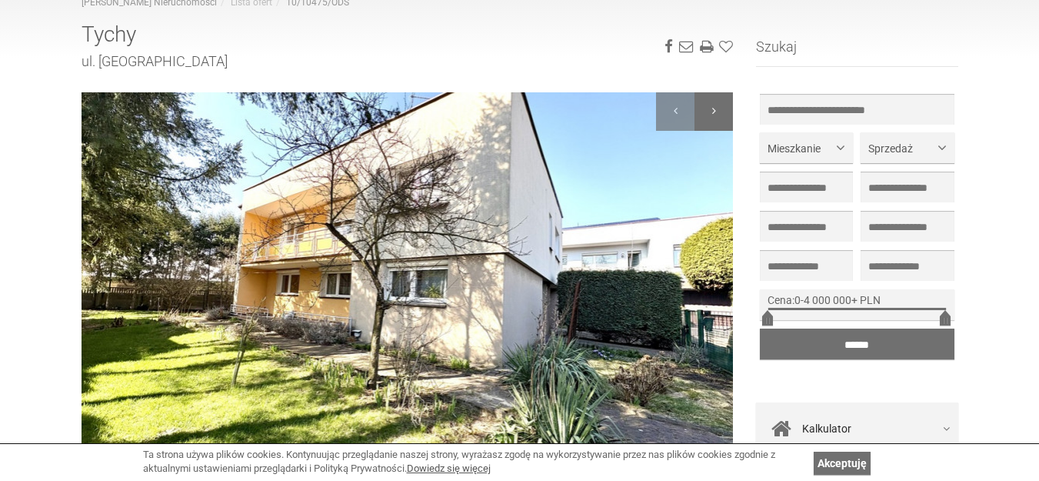 The width and height of the screenshot is (1039, 481). Describe the element at coordinates (797, 300) in the screenshot. I see `span: 0` at that location.